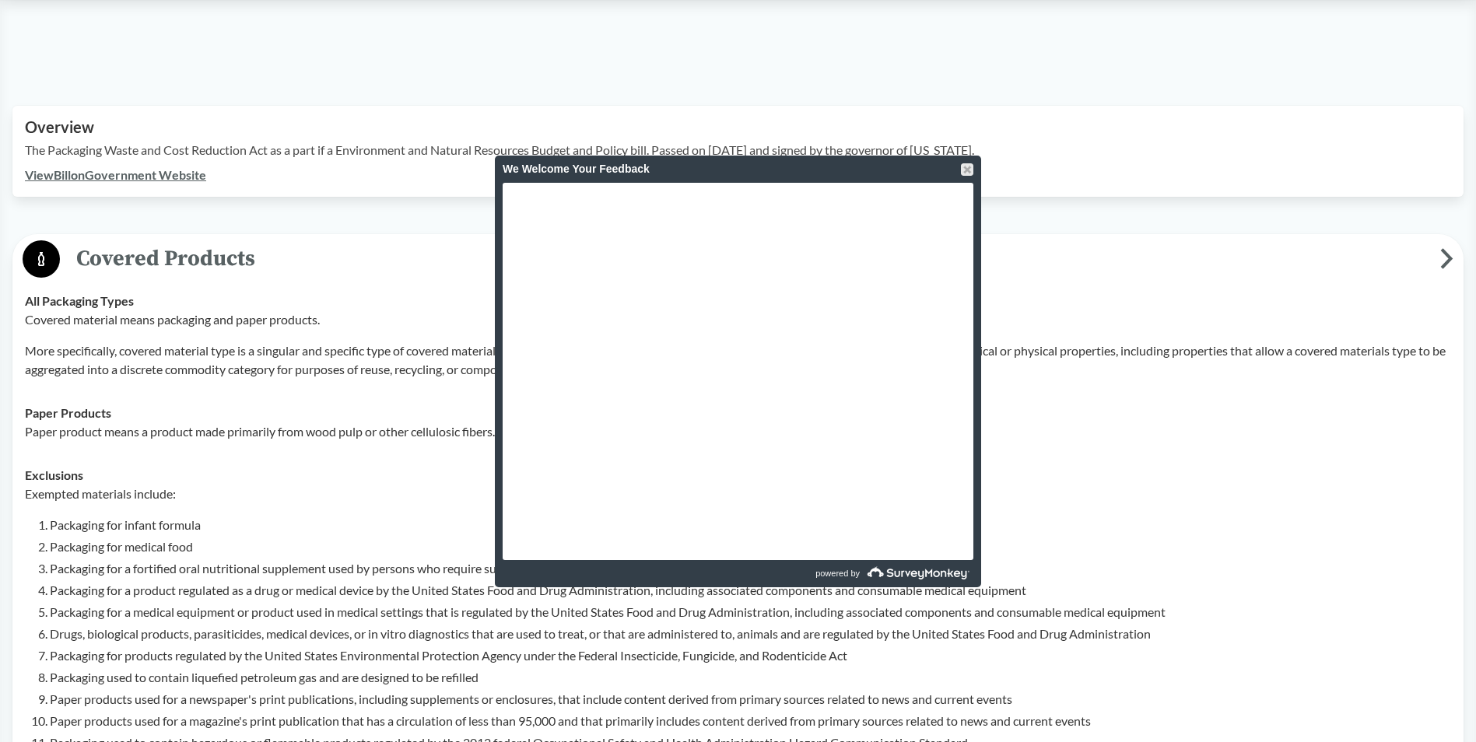 Image resolution: width=1476 pixels, height=742 pixels. What do you see at coordinates (738, 360) in the screenshot?
I see `p: More specifically, covered material type is a singular and specific type of covered material, suc...` at bounding box center [738, 360].